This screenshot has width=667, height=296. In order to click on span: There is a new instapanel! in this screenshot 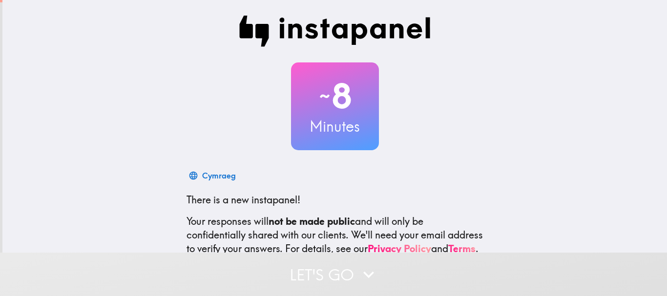, I will do `click(243, 200)`.